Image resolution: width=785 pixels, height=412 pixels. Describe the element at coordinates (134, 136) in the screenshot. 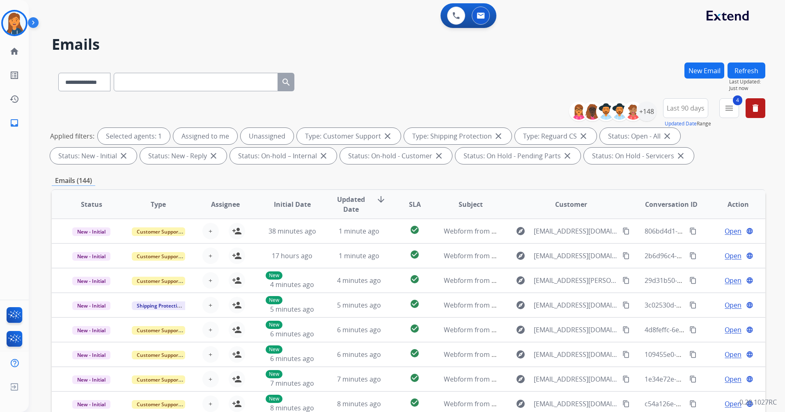

I see `div: Selected agents: 1` at that location.